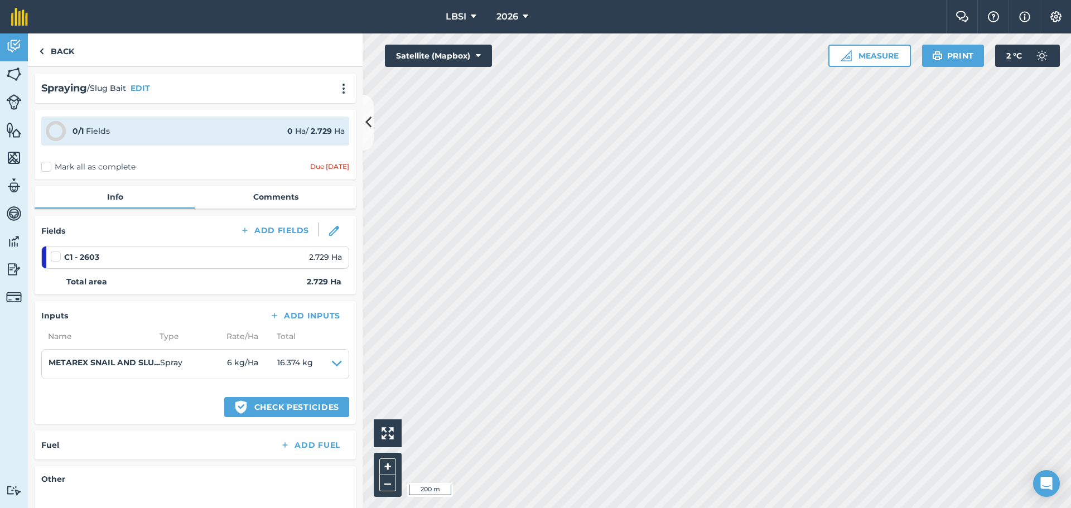  Describe the element at coordinates (276, 197) in the screenshot. I see `a: Comments` at that location.